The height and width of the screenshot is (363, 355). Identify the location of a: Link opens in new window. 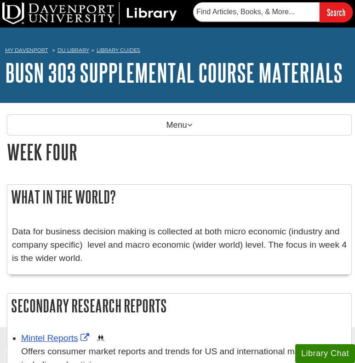
(56, 338).